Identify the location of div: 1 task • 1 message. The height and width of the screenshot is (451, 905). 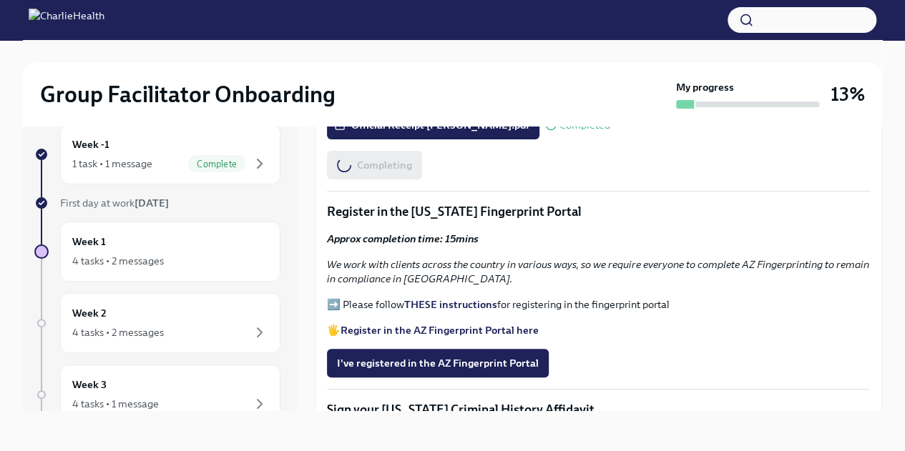
(112, 164).